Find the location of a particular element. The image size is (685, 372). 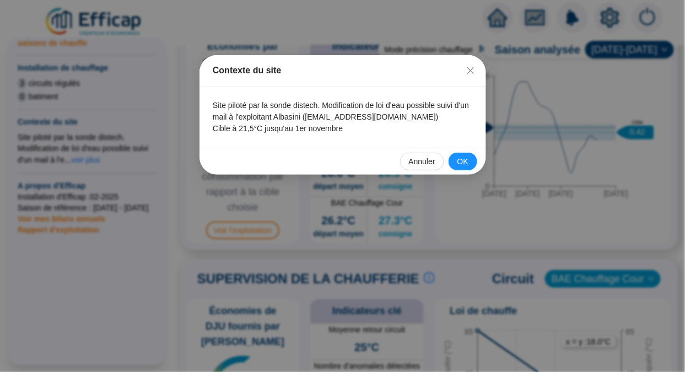

span: Annuler is located at coordinates (421, 161).